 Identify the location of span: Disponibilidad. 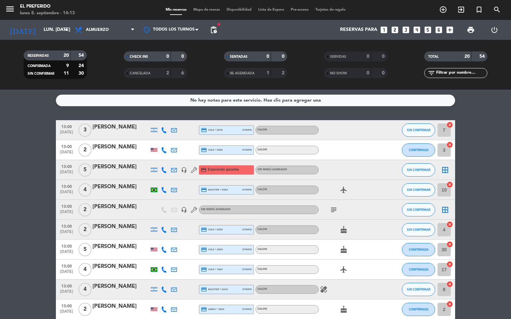
(239, 10).